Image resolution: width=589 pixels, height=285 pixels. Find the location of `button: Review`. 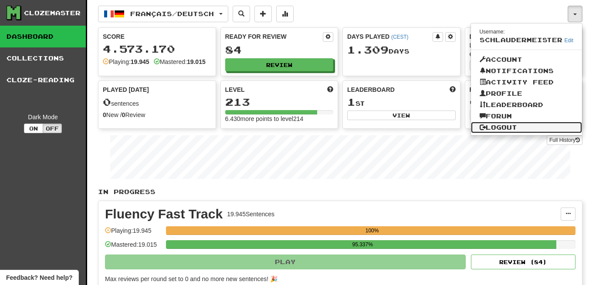

button: Review is located at coordinates (279, 65).